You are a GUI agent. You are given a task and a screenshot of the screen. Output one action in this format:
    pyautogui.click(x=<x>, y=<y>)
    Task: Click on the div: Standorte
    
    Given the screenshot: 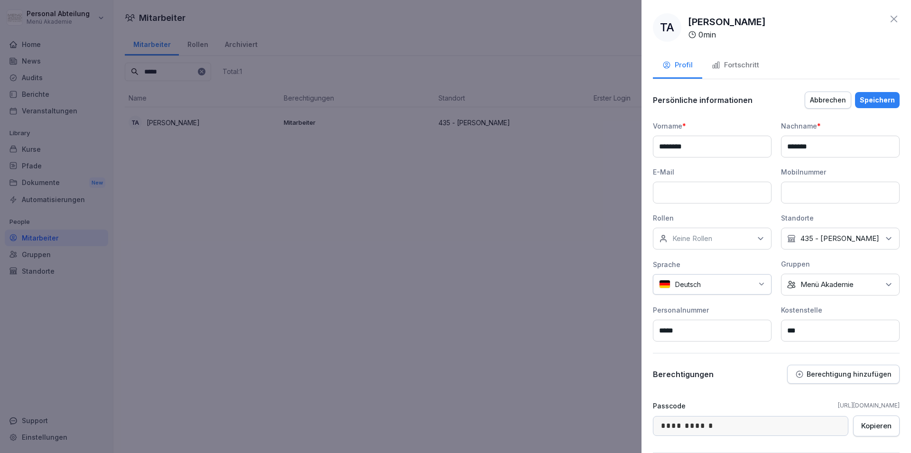 What is the action you would take?
    pyautogui.click(x=841, y=218)
    